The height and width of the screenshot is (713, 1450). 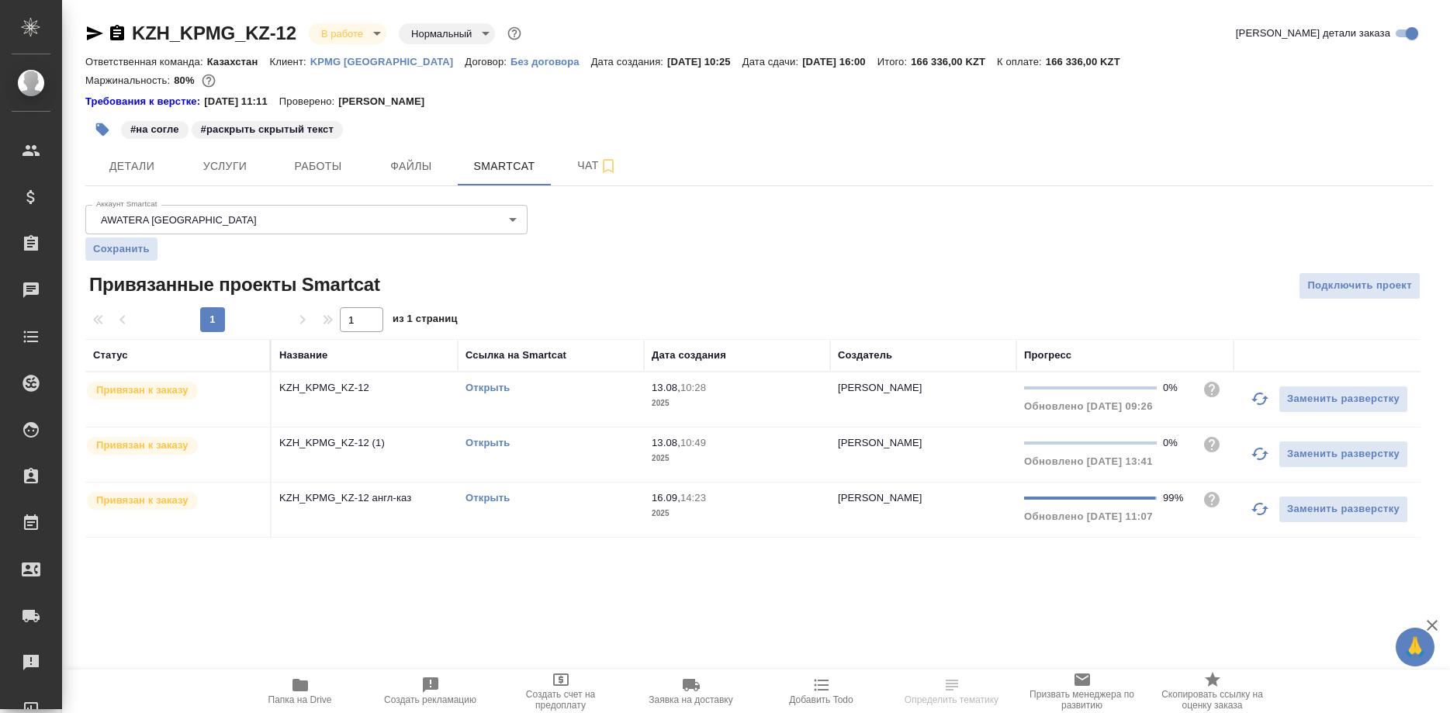 What do you see at coordinates (110, 355) in the screenshot?
I see `div: Статус` at bounding box center [110, 355].